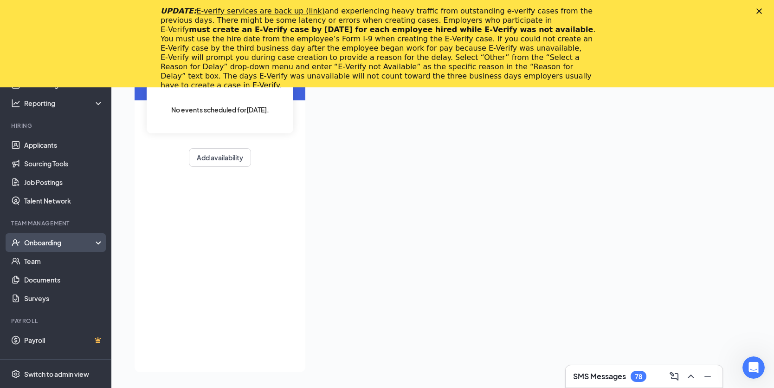  I want to click on button: Minimize, so click(708, 376).